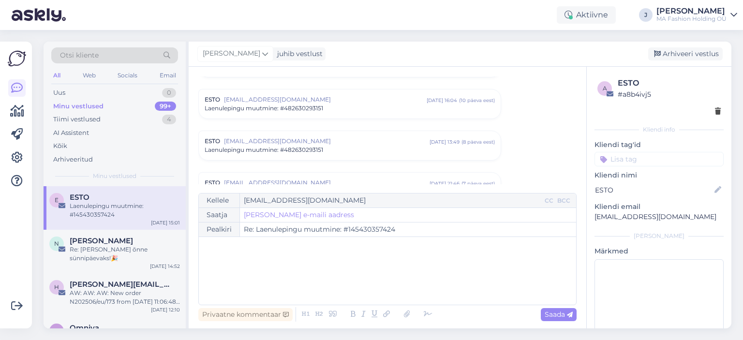  I want to click on div: Socials, so click(127, 75).